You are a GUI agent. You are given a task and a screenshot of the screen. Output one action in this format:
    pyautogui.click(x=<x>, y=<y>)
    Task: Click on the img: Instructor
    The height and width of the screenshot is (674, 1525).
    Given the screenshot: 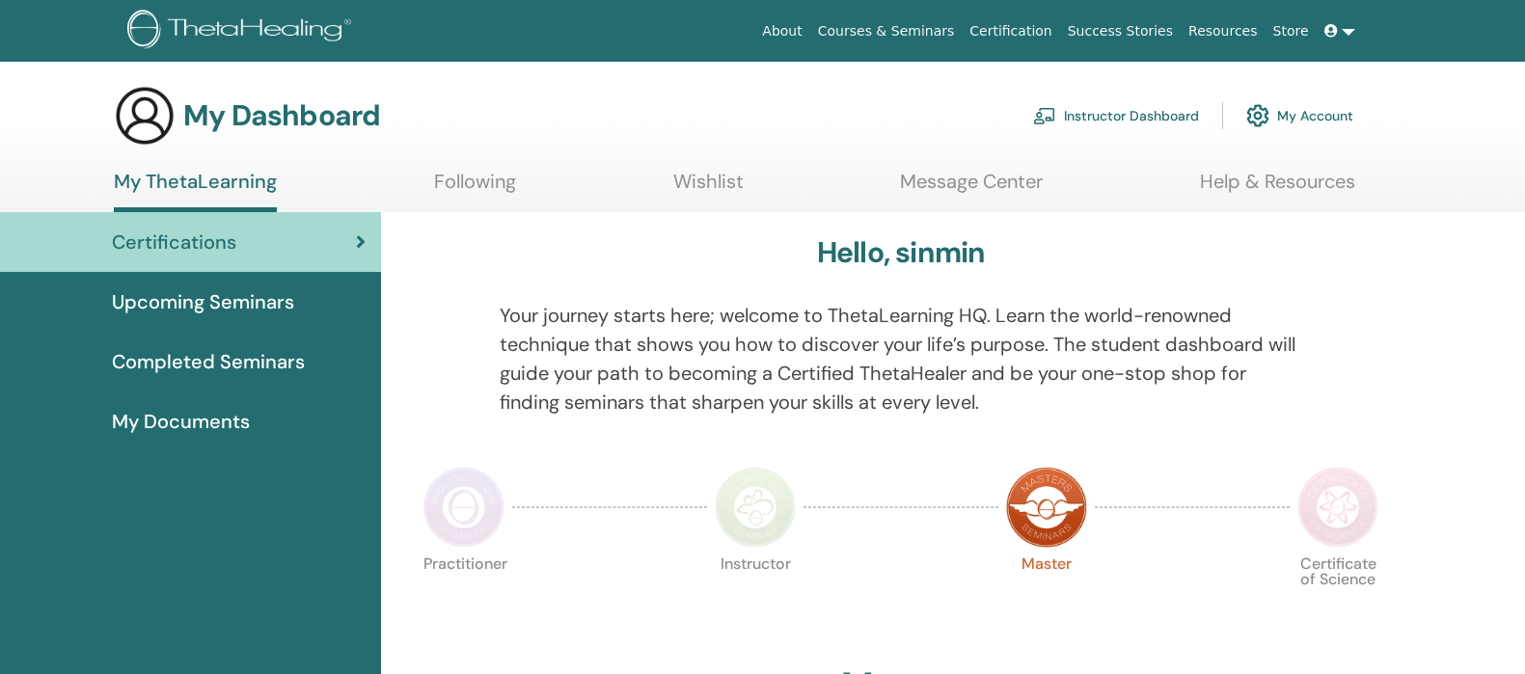 What is the action you would take?
    pyautogui.click(x=755, y=507)
    